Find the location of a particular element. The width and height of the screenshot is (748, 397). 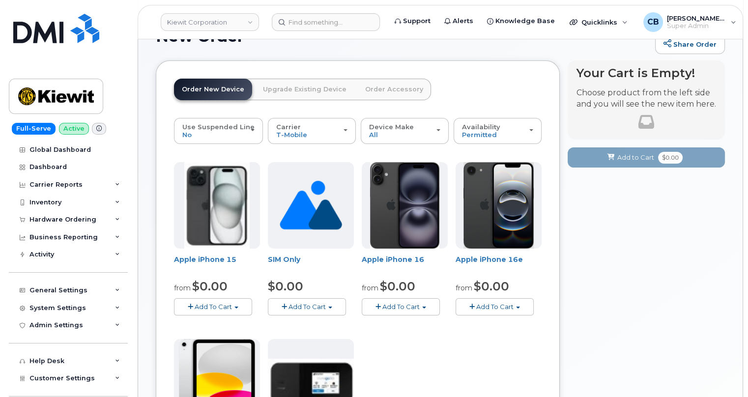

button: Device Make All is located at coordinates (405, 131).